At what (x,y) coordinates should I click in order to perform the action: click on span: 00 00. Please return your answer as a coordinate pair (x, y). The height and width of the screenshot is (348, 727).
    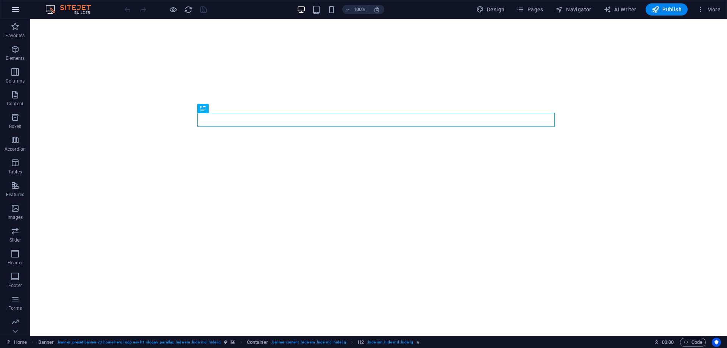
    Looking at the image, I should click on (667, 342).